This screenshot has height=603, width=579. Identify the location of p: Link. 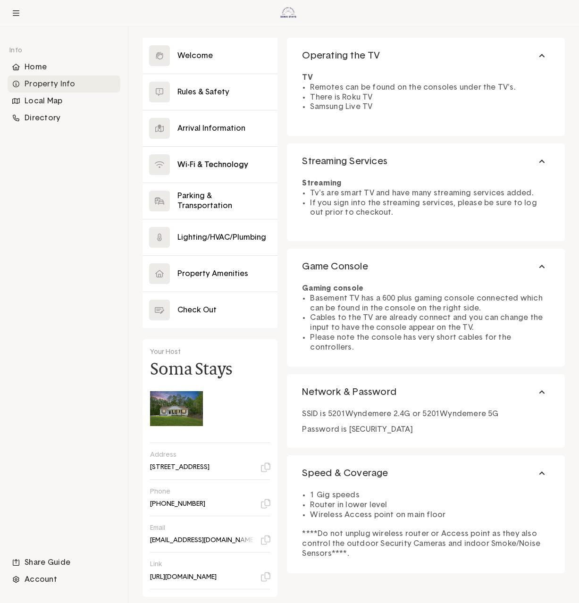
(207, 564).